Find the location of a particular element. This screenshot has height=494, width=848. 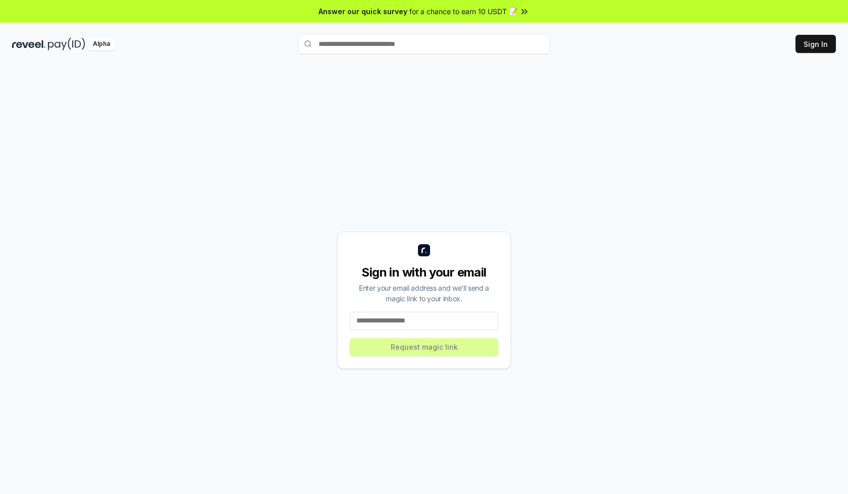

div: Sign in with your email is located at coordinates (424, 273).